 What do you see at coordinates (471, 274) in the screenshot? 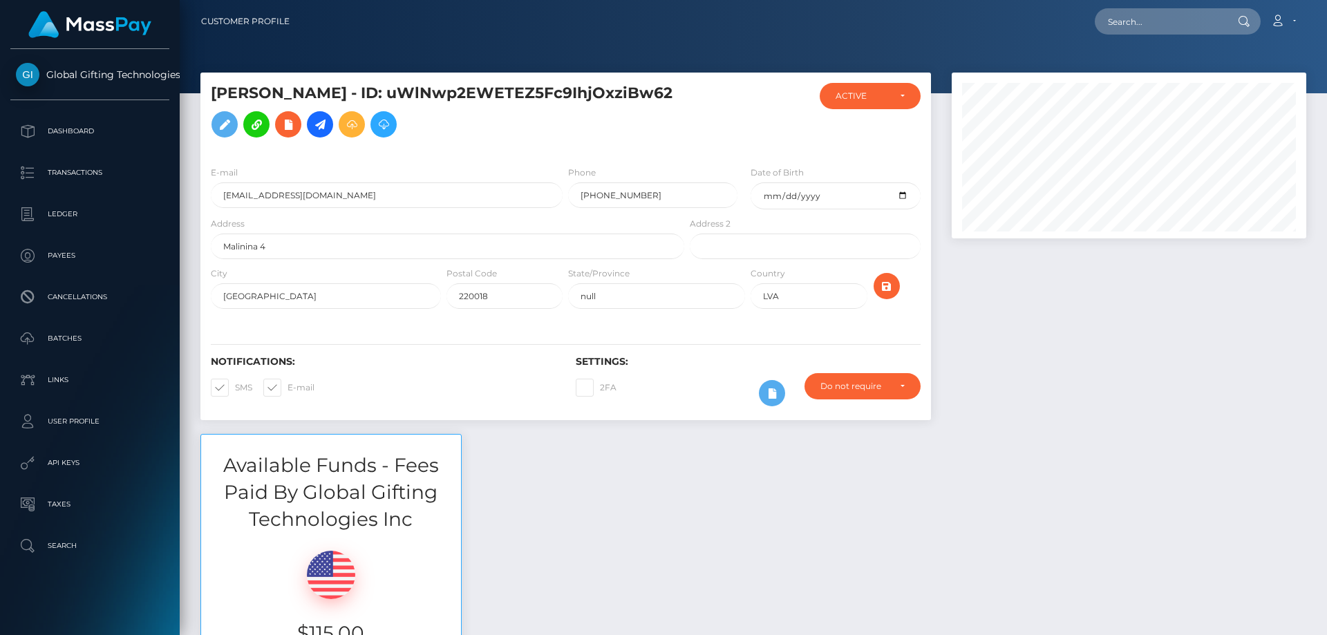
I see `label: Postal Code` at bounding box center [471, 274].